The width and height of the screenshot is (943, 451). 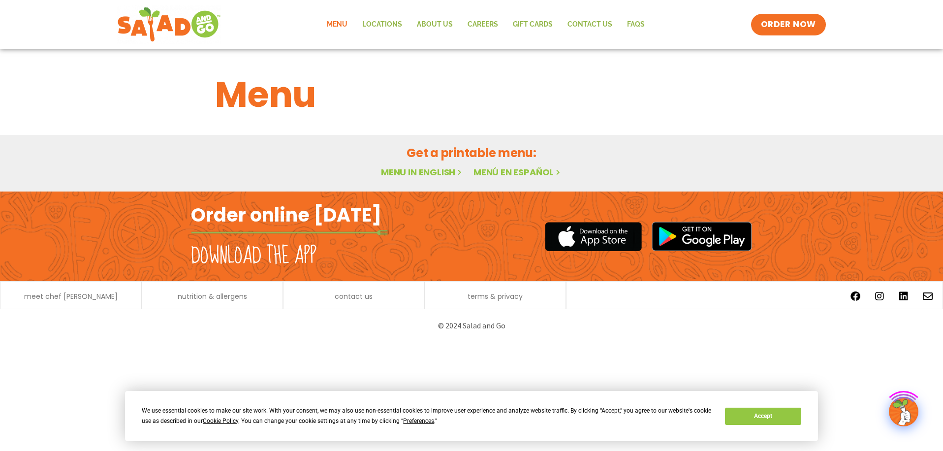 What do you see at coordinates (471, 325) in the screenshot?
I see `p: © 2024 Salad and Go` at bounding box center [471, 325].